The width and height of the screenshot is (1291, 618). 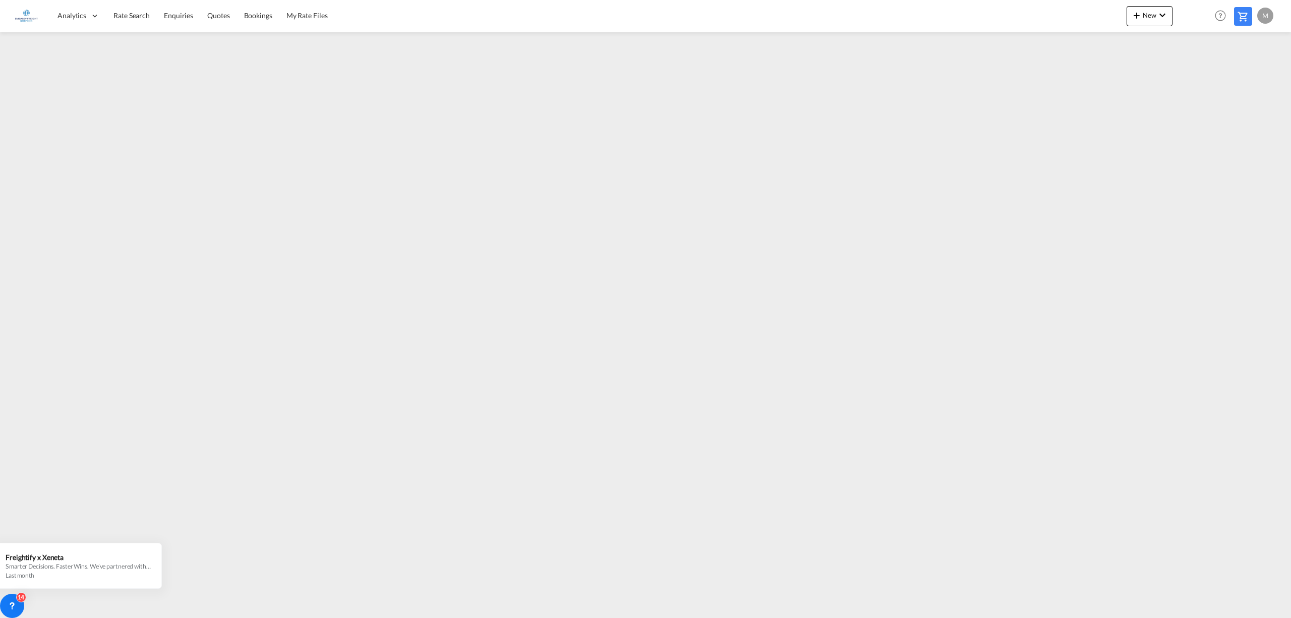 I want to click on span: My Rate Files, so click(x=307, y=15).